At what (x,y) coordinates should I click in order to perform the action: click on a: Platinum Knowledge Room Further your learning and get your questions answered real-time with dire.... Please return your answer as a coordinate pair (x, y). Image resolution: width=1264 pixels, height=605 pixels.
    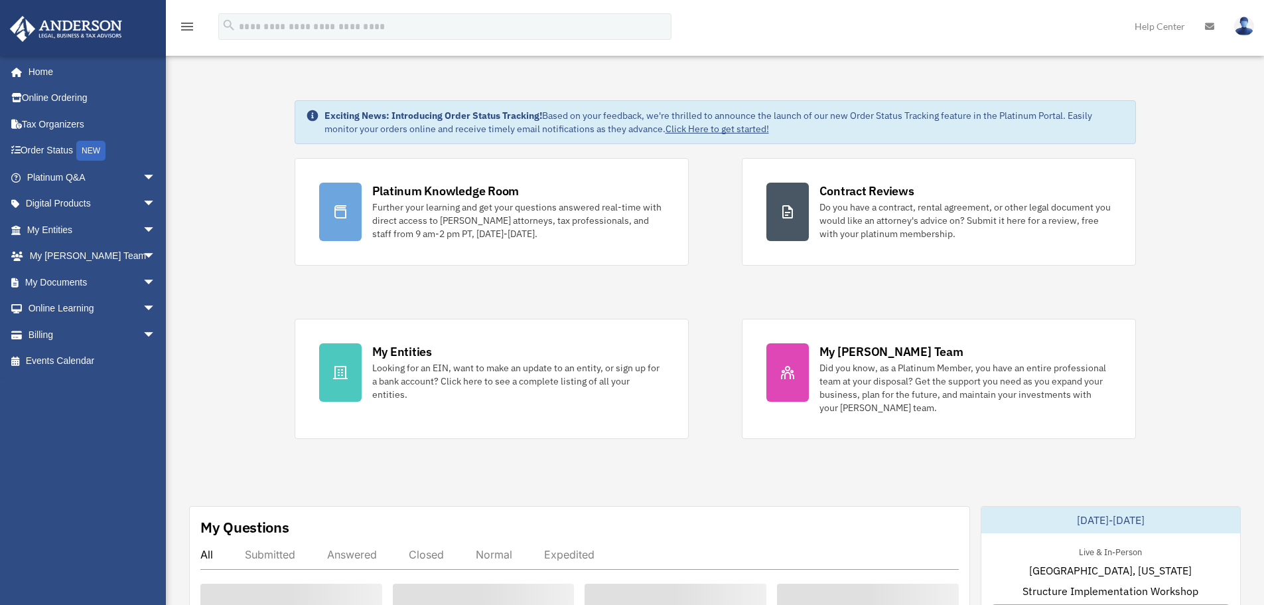
    Looking at the image, I should click on (492, 212).